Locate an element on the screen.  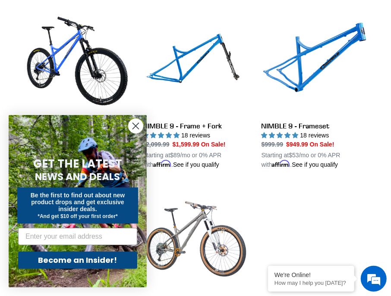
span: Be the first to find out about new product drops and get exclusive insider deals. is located at coordinates (78, 202).